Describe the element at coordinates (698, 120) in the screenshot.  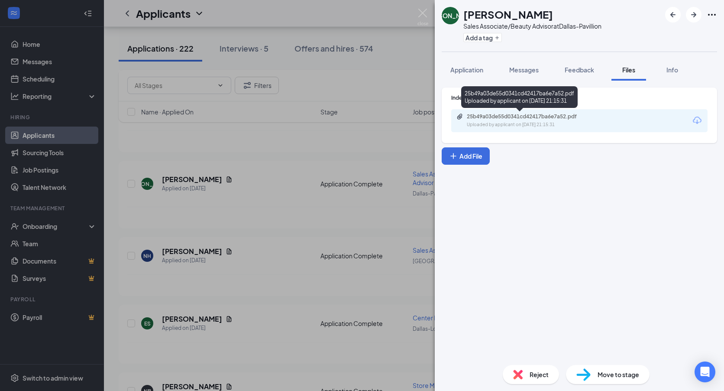
I see `a: Download` at that location.